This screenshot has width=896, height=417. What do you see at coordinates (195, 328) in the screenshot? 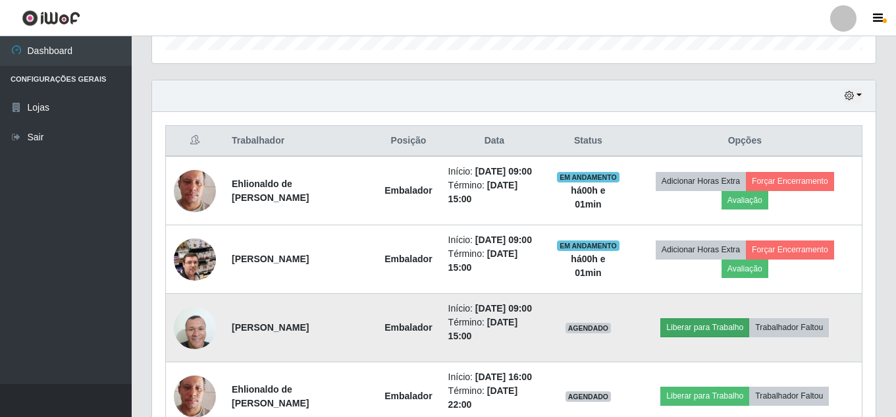
I see `img: 1736167370317.jpeg` at bounding box center [195, 328].